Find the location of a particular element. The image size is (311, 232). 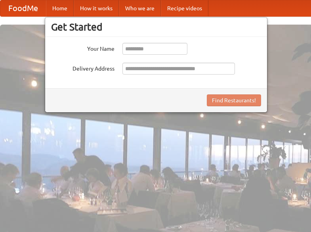

button: Find Restaurants! is located at coordinates (234, 100).